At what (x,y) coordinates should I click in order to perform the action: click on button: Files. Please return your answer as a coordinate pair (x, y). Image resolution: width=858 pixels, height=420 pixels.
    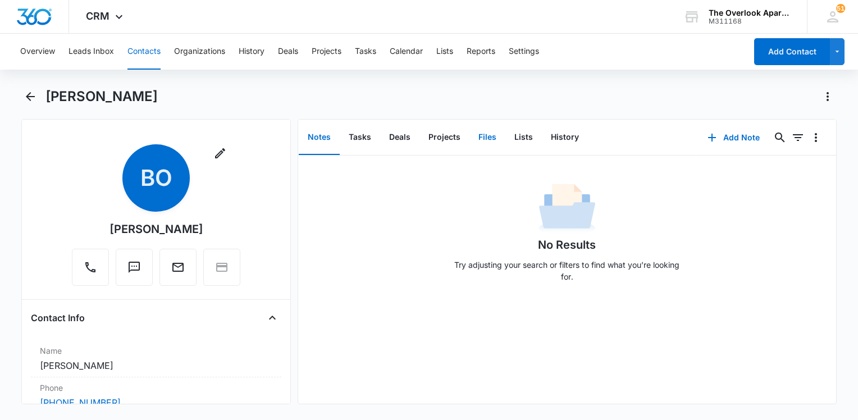
    Looking at the image, I should click on (488, 138).